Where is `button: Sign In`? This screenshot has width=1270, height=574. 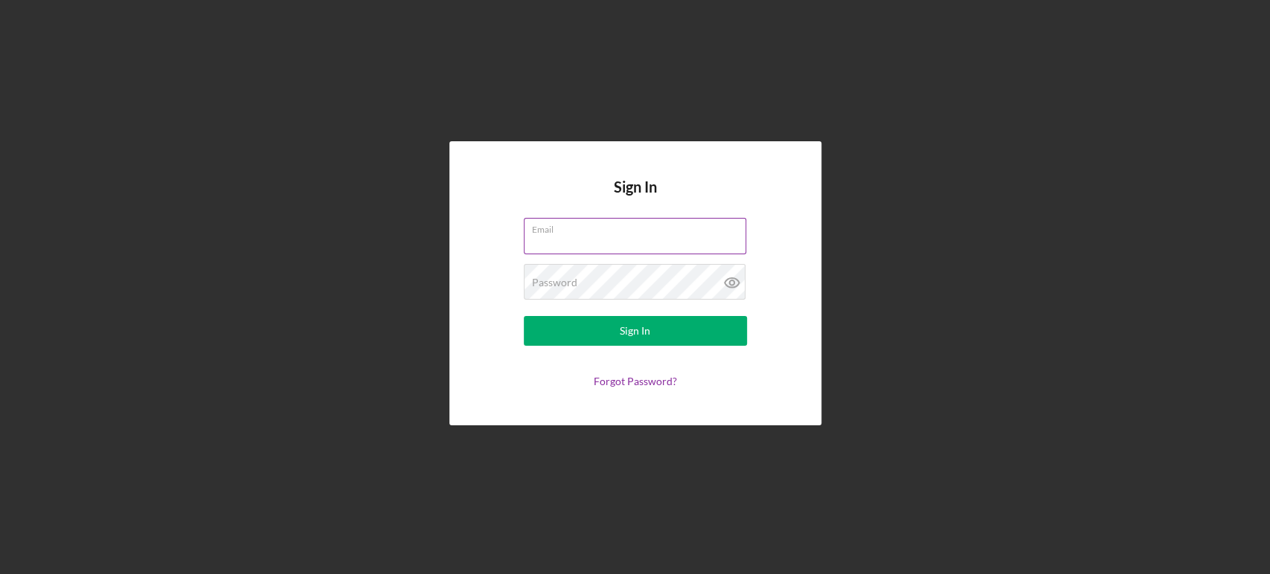 button: Sign In is located at coordinates (635, 331).